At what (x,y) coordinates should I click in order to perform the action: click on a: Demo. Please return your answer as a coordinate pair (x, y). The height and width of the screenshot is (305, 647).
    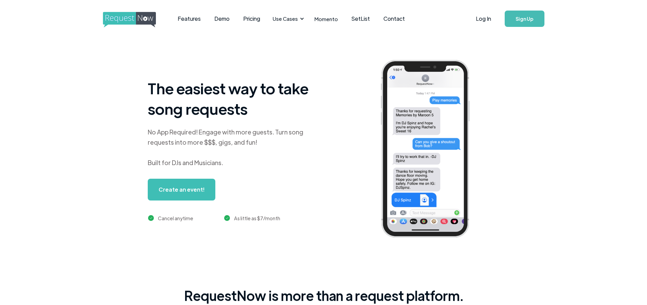
    Looking at the image, I should click on (222, 19).